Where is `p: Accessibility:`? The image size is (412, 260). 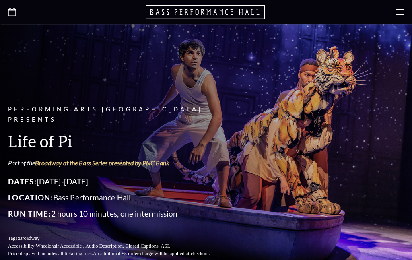
p: Accessibility: is located at coordinates (119, 246).